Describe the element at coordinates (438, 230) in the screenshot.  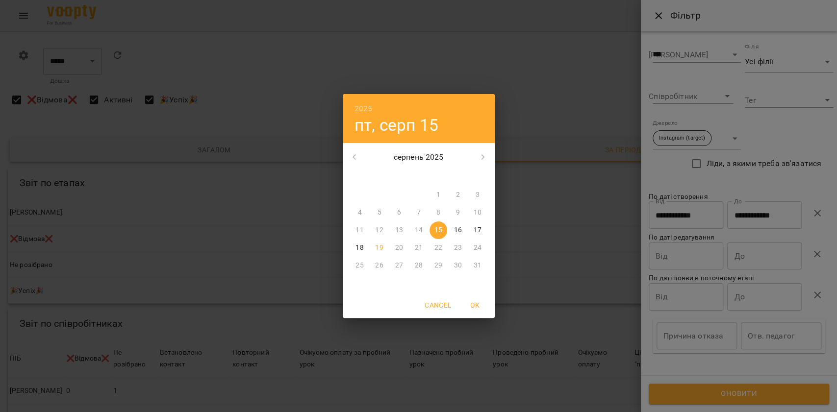
I see `button: 15` at that location.